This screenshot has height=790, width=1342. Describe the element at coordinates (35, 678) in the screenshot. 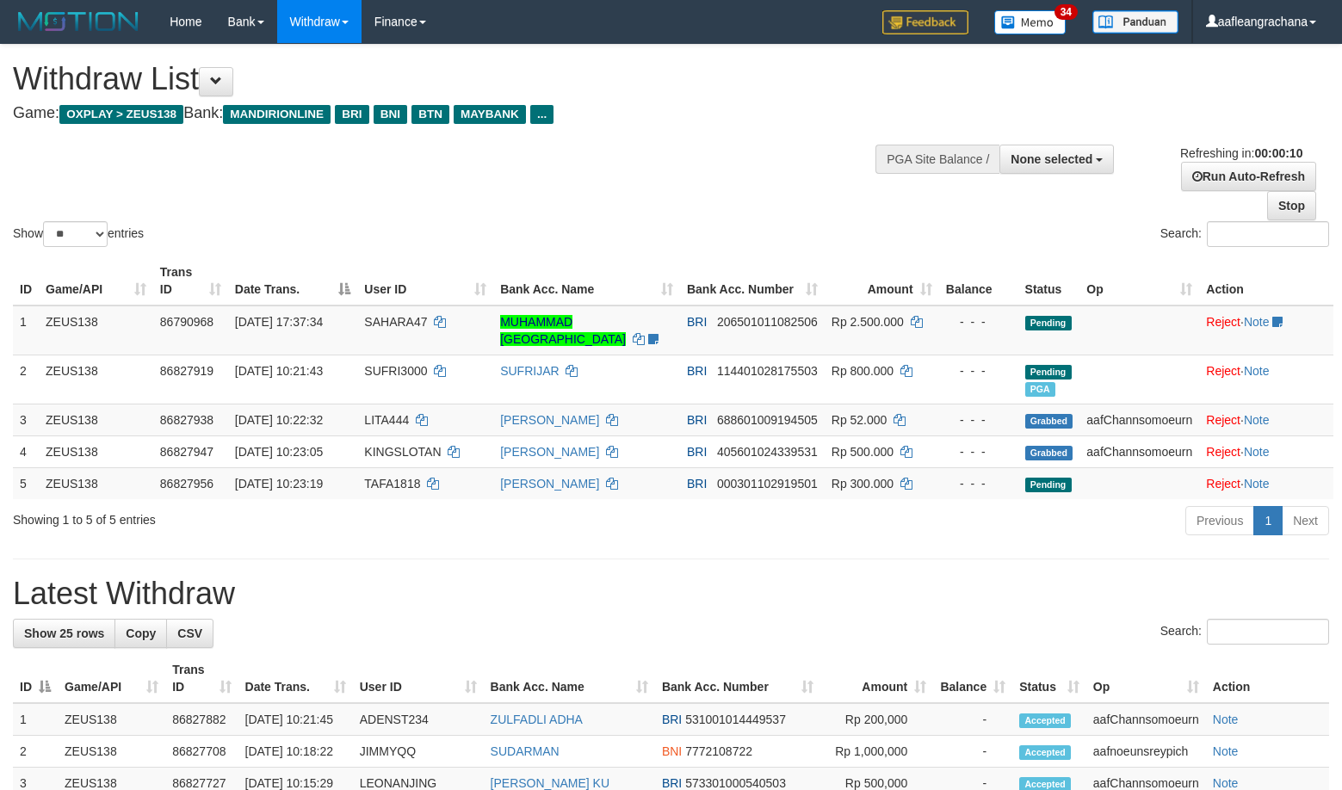

I see `th: ID: activate to sort column descending` at that location.